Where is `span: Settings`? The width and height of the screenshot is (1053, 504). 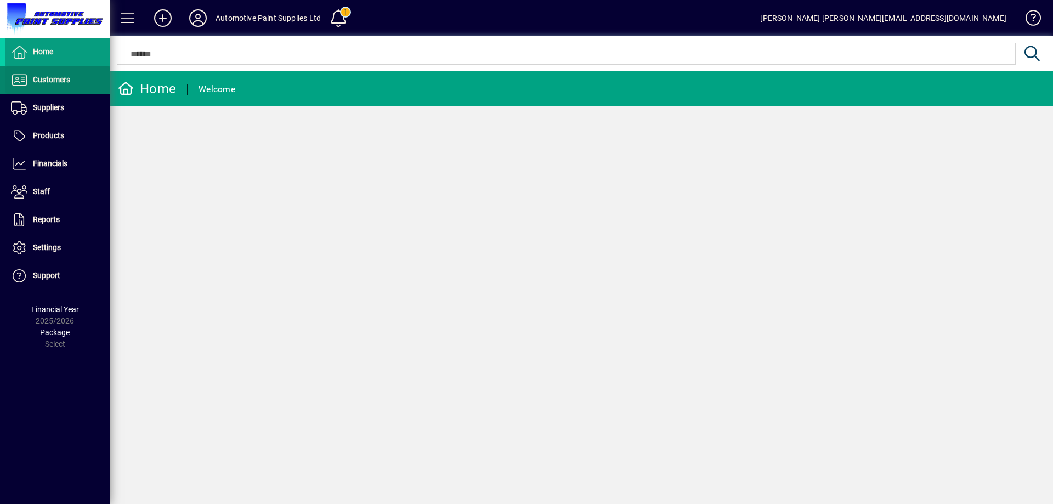 span: Settings is located at coordinates (47, 247).